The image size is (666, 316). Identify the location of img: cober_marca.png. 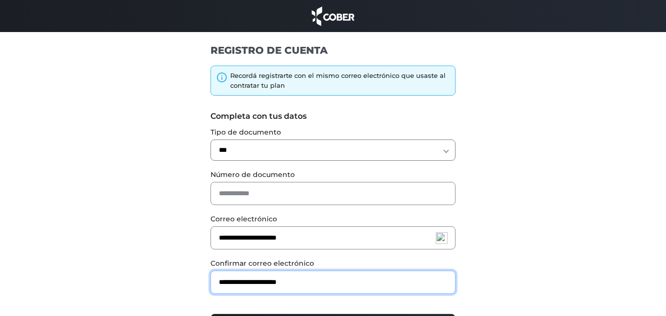
(333, 16).